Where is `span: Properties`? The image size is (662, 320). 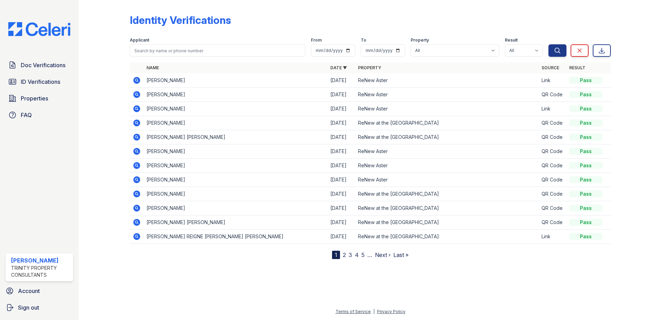
span: Properties is located at coordinates (34, 98).